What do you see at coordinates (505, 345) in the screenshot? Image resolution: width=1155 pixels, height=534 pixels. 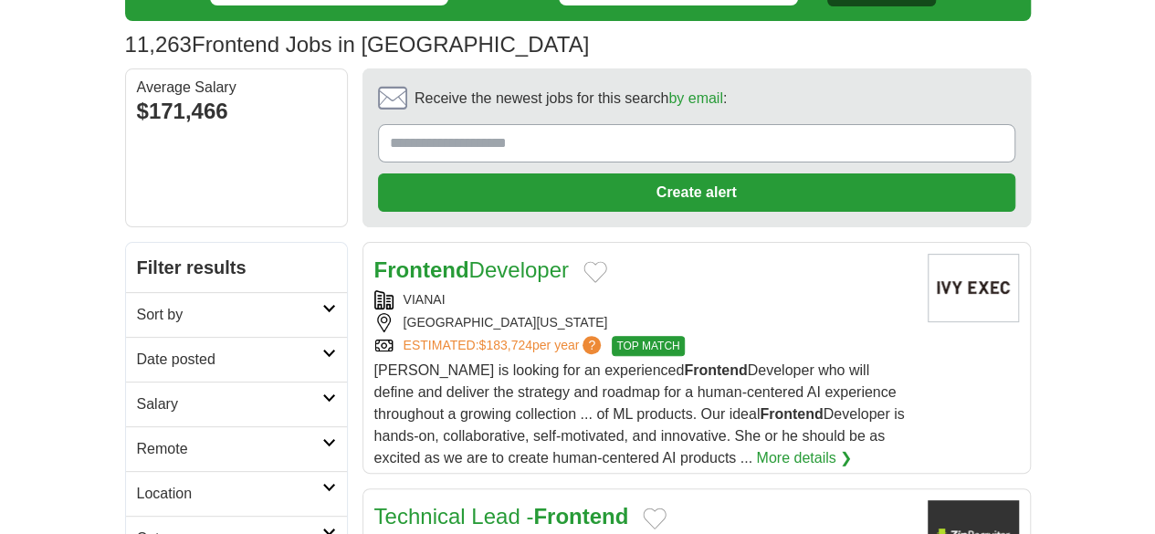 I see `span: $183,724` at bounding box center [505, 345].